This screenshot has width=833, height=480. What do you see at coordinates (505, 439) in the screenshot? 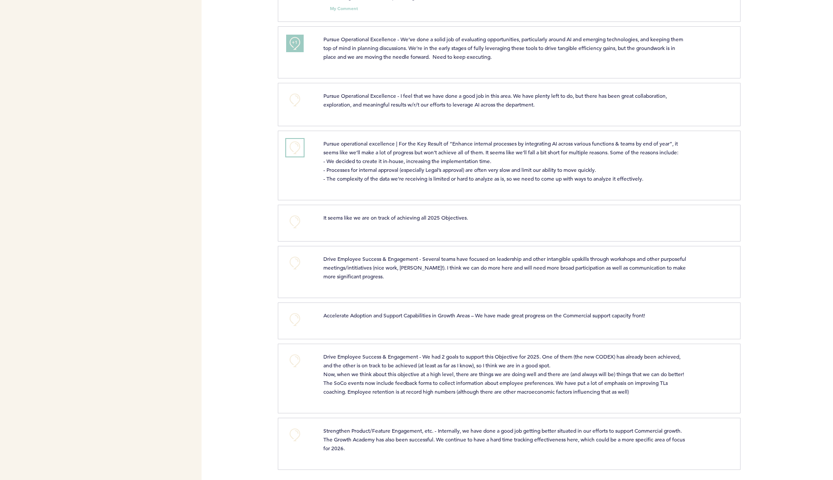
I see `span: Strengthen Product/Feature Engagement, etc. - Internally, we have done a good job getting better ...` at bounding box center [505, 439].